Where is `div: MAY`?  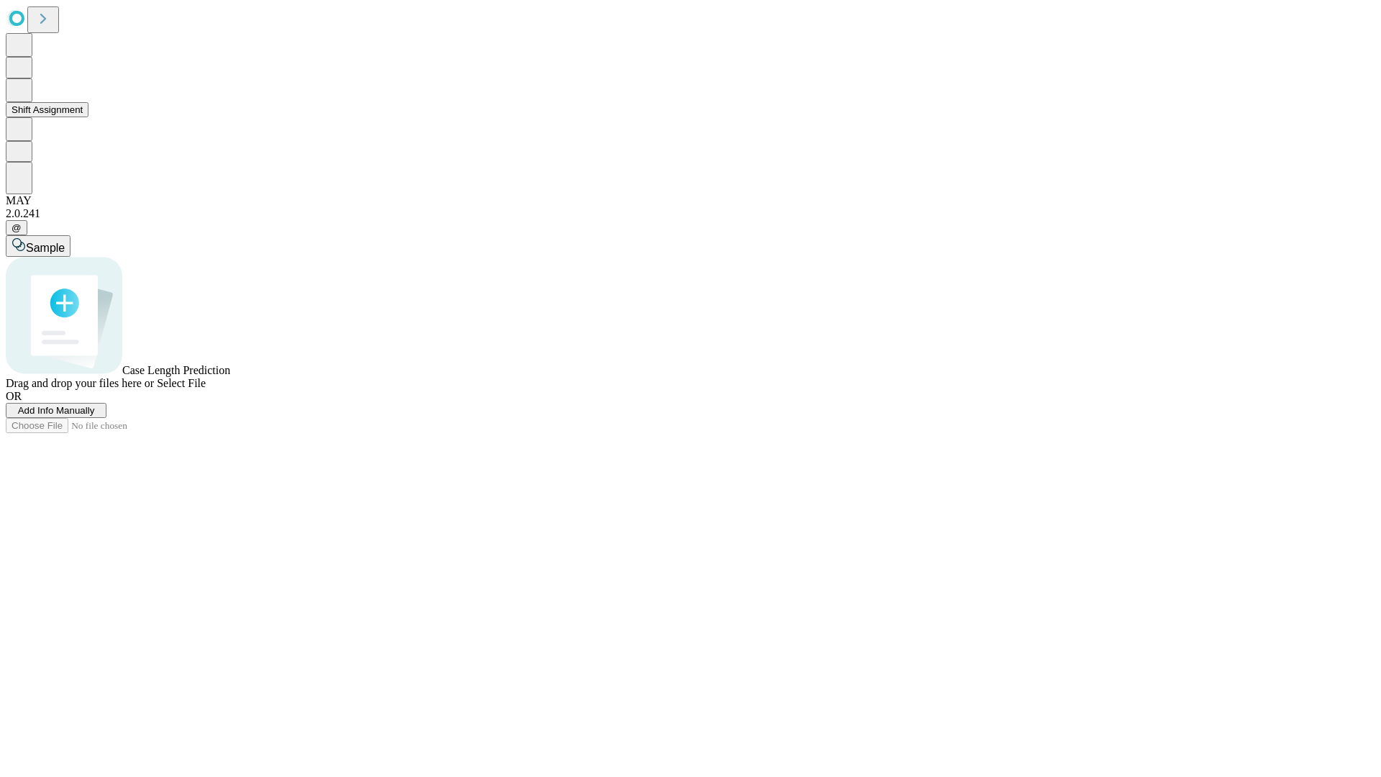
div: MAY is located at coordinates (690, 201).